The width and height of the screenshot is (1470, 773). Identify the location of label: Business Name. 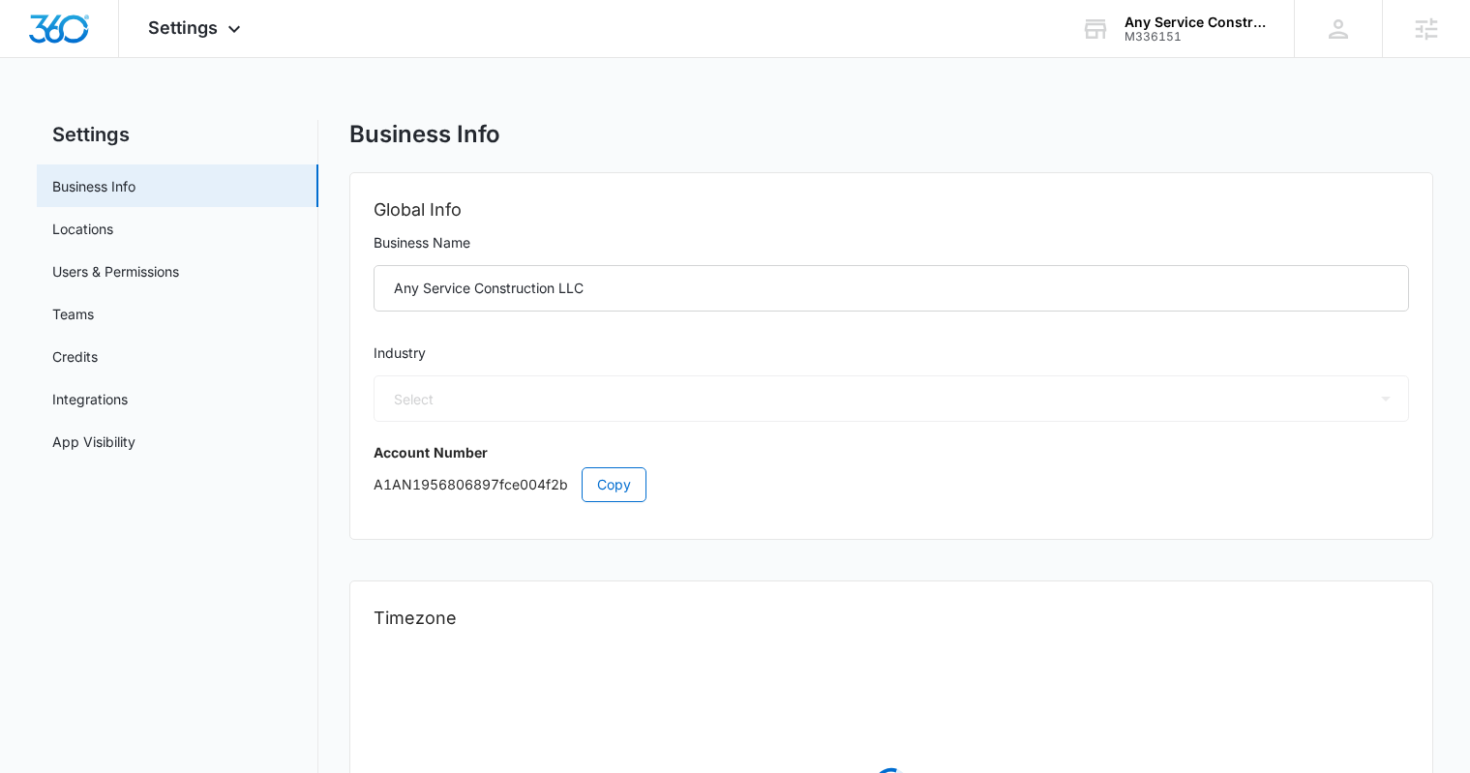
(891, 243).